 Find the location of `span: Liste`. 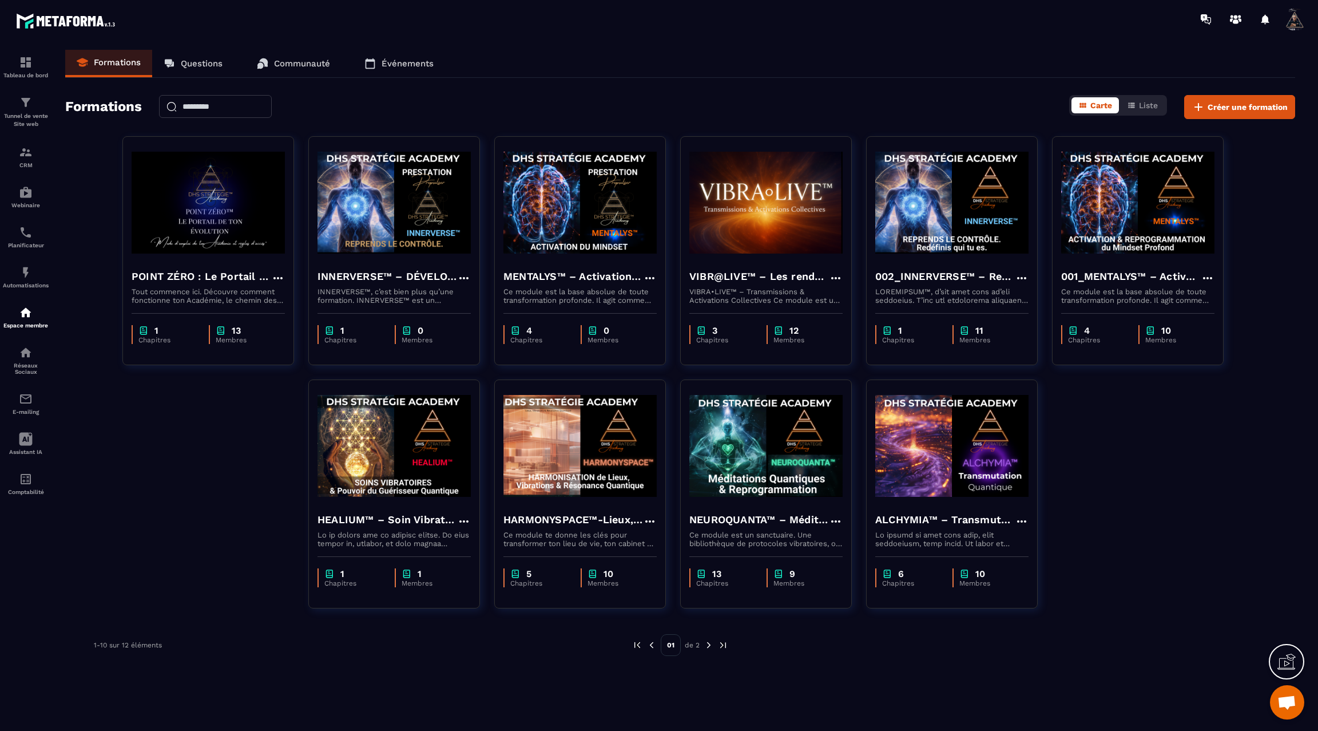

span: Liste is located at coordinates (1148, 105).